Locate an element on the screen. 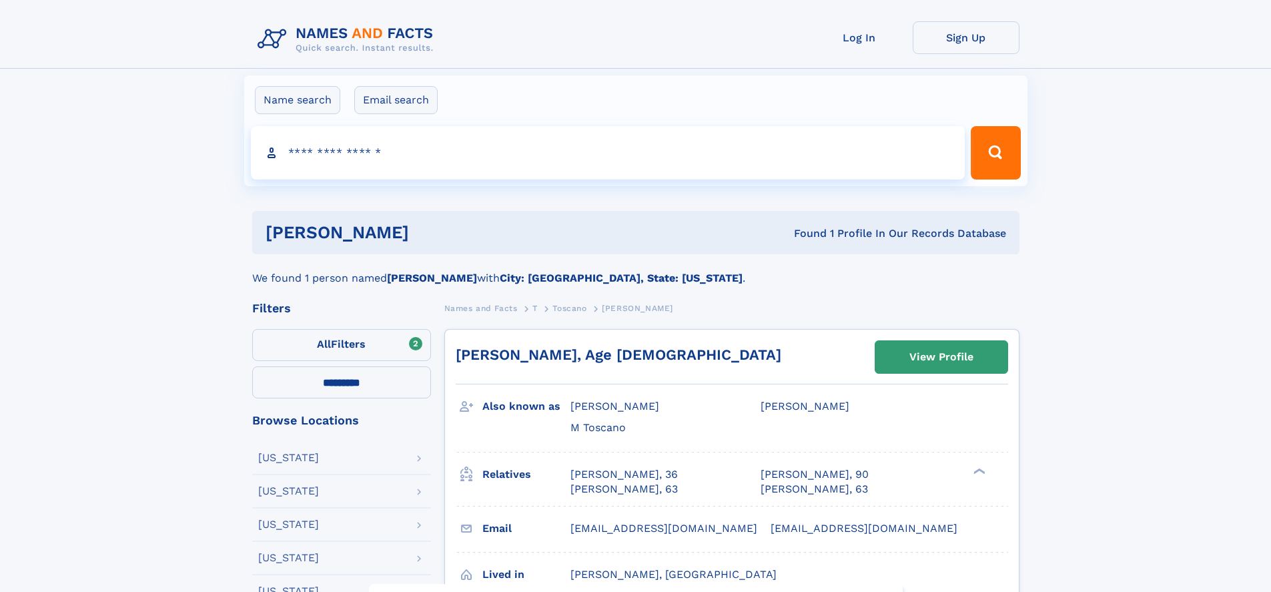 The width and height of the screenshot is (1271, 592). span: T is located at coordinates (535, 308).